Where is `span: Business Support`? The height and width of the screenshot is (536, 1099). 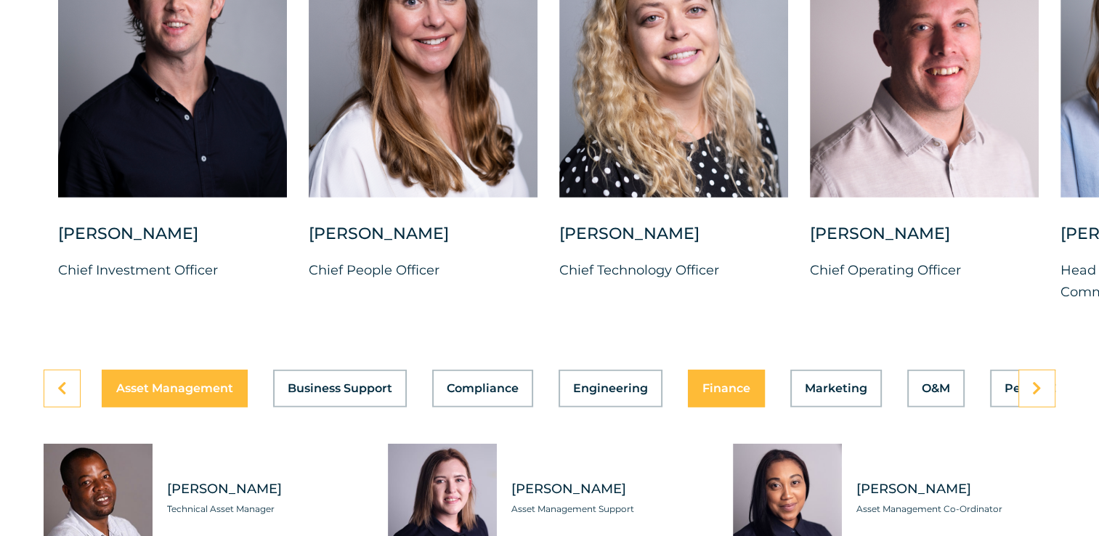
span: Business Support is located at coordinates (340, 389).